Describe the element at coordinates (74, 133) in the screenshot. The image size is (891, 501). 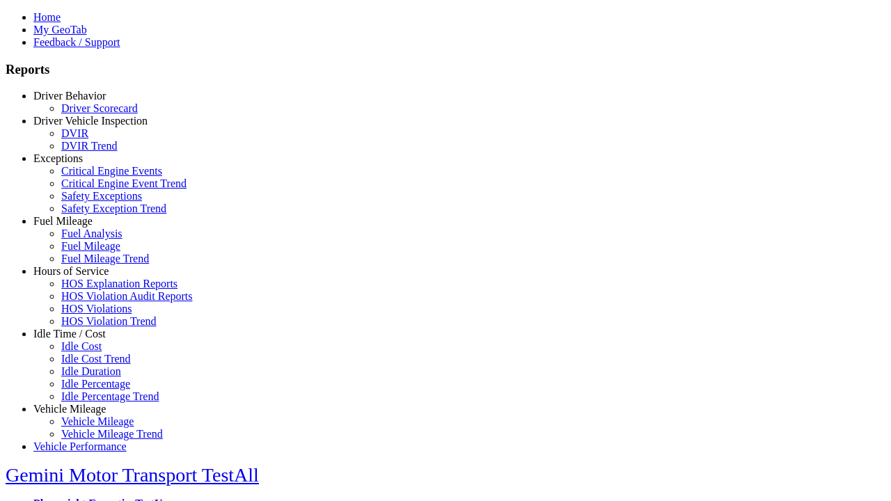
I see `a: DVIR` at that location.